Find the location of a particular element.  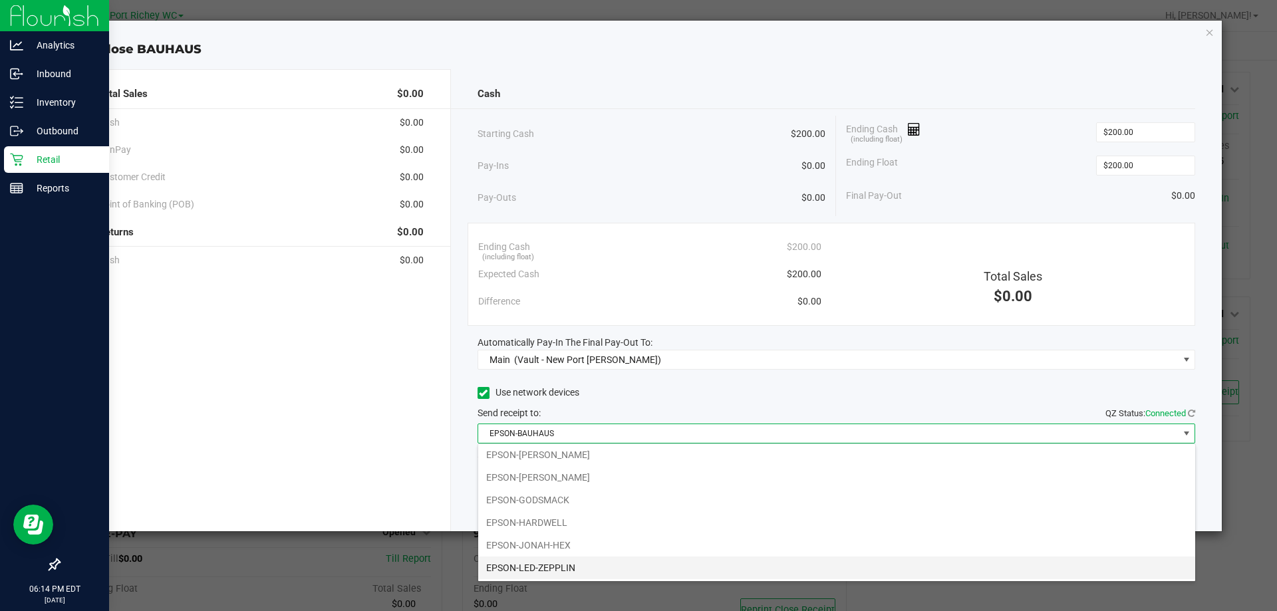

div: Close BAUHAUS is located at coordinates (644, 49).